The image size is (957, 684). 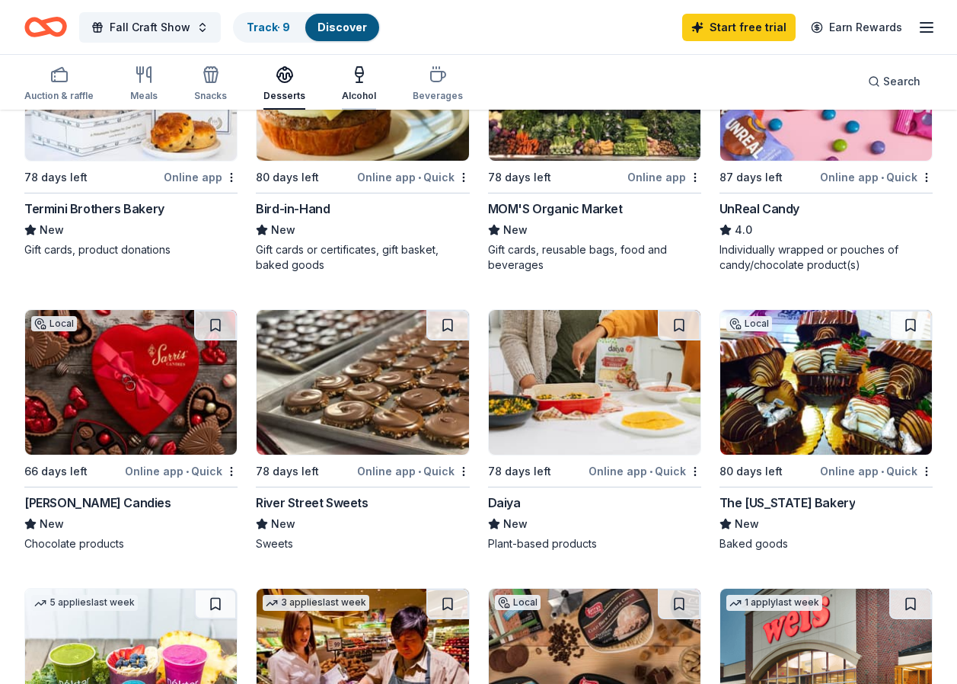 I want to click on span: Search, so click(x=901, y=81).